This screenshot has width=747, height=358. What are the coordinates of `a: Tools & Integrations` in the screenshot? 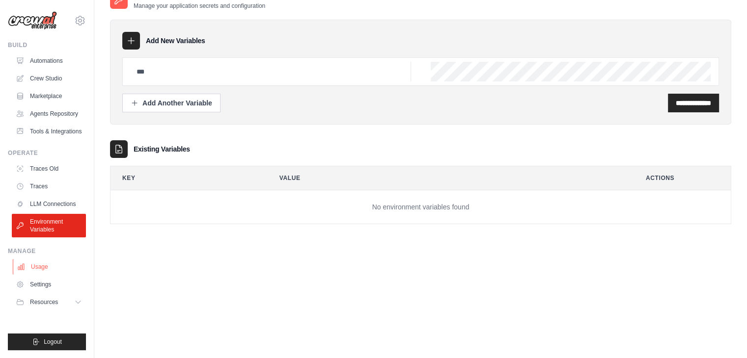 It's located at (49, 132).